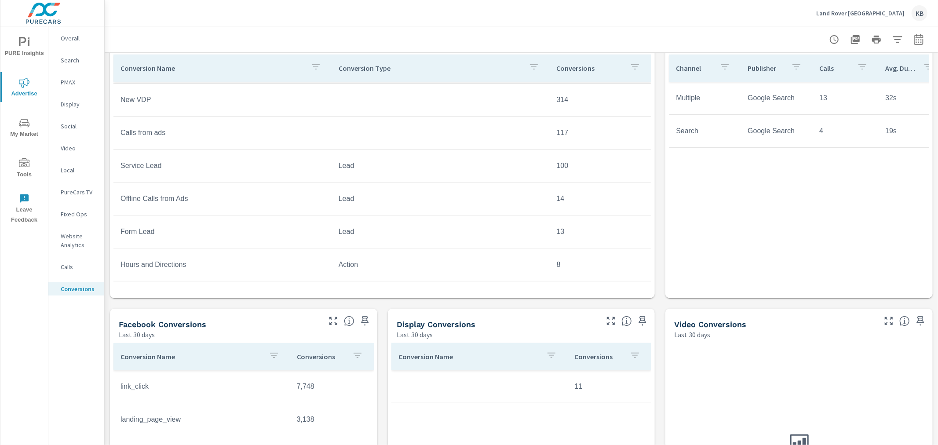 The height and width of the screenshot is (445, 938). What do you see at coordinates (222, 100) in the screenshot?
I see `td: New VDP` at bounding box center [222, 100].